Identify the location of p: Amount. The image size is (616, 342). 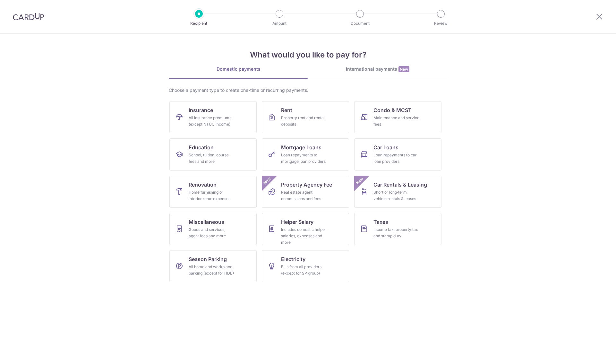
(280, 23).